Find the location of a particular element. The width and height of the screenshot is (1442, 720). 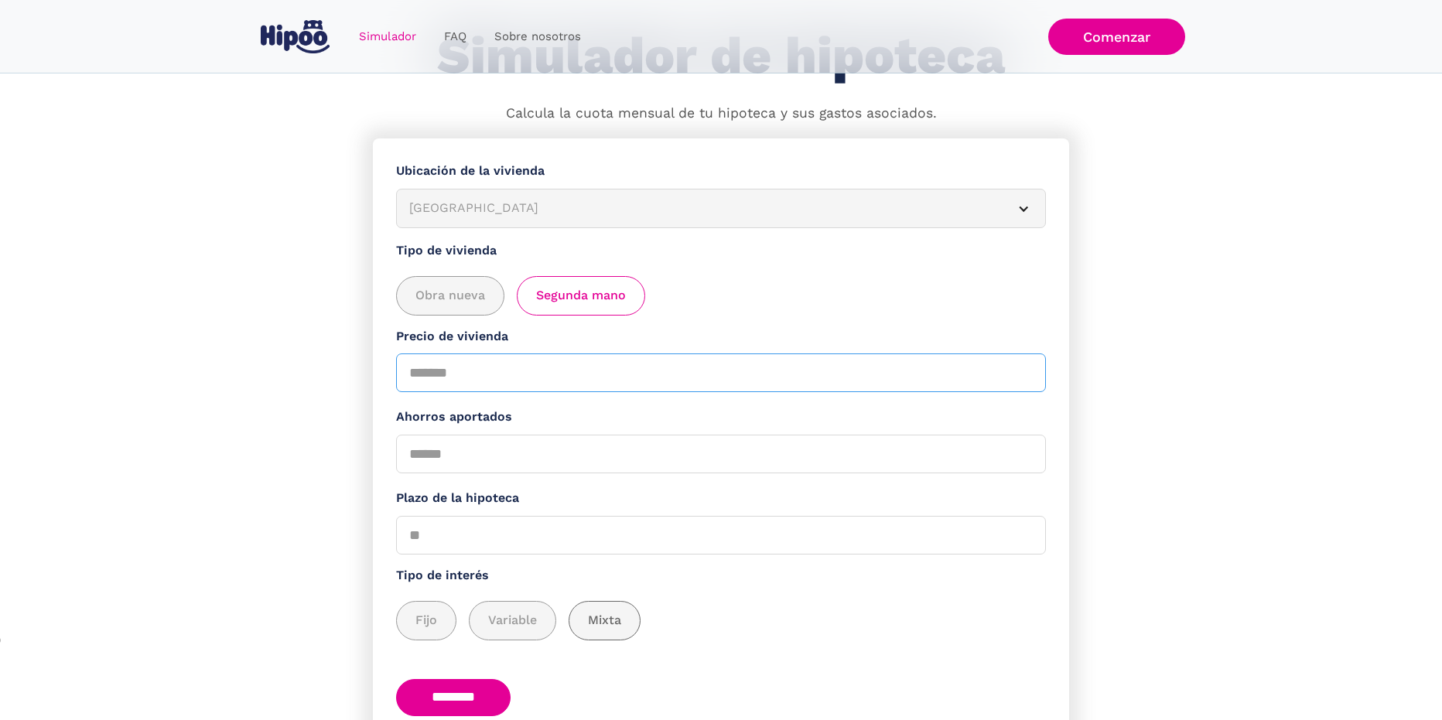

label: Ubicación de la vivienda is located at coordinates (721, 171).